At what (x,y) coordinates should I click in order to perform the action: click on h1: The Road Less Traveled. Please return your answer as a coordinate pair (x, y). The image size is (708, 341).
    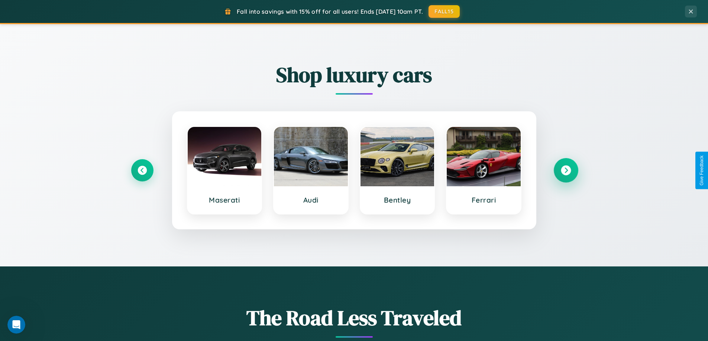
    Looking at the image, I should click on (354, 318).